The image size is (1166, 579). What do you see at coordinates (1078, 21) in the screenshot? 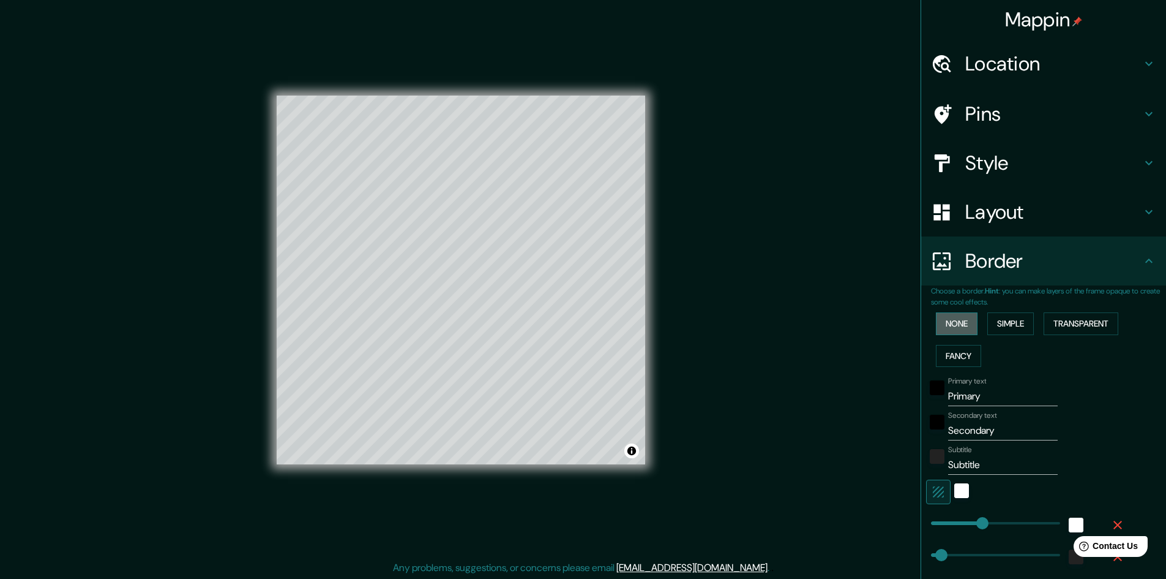
I see `img: pin-icon.png` at bounding box center [1078, 21].